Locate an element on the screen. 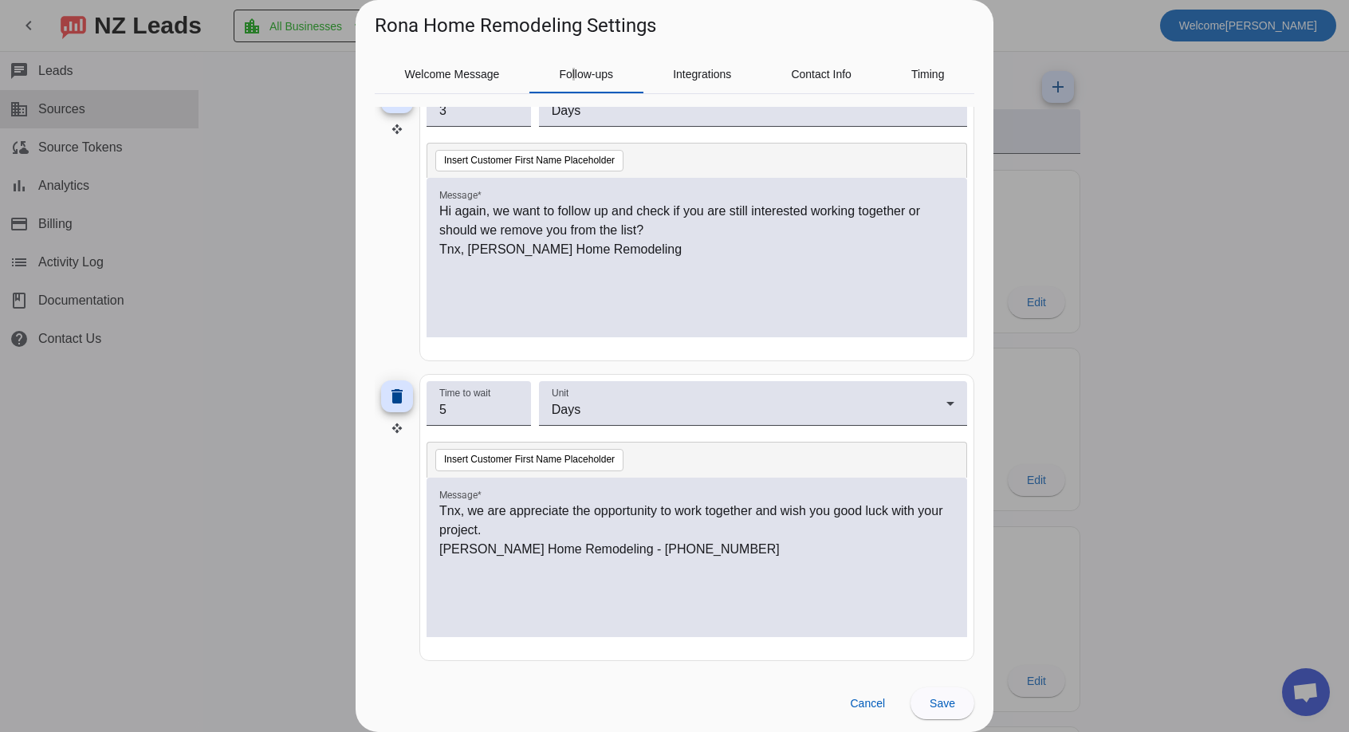 The height and width of the screenshot is (732, 1349). span: Welcome Message is located at coordinates (452, 74).